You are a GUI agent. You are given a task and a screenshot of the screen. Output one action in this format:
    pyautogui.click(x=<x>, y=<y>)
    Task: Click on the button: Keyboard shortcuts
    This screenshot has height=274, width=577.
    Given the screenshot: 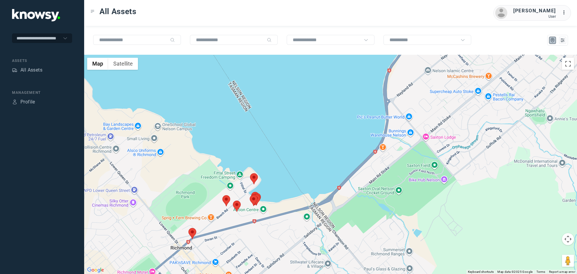 What is the action you would take?
    pyautogui.click(x=481, y=272)
    